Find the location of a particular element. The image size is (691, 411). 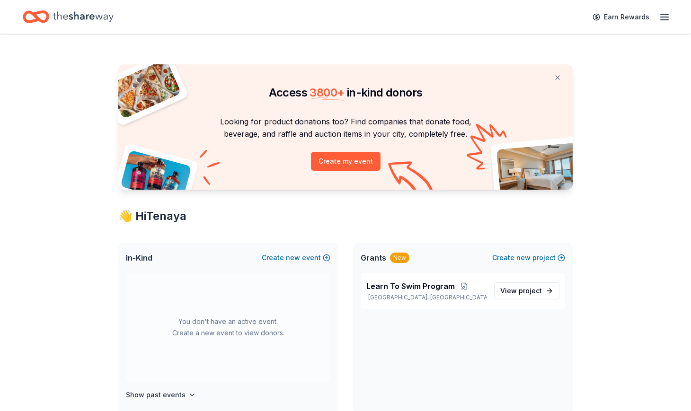

span: Access in-kind donors is located at coordinates (345, 92).